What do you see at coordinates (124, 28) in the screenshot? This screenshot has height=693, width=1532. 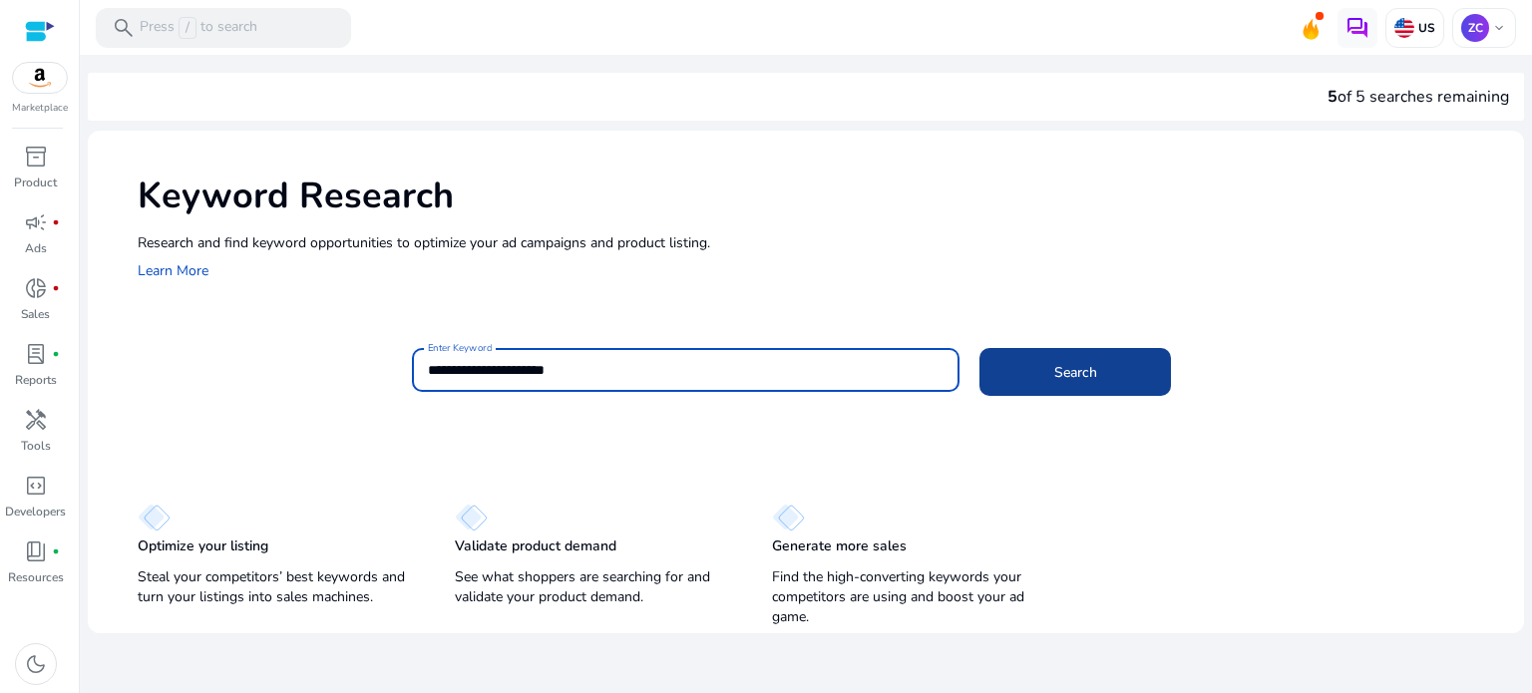 I see `span: search` at bounding box center [124, 28].